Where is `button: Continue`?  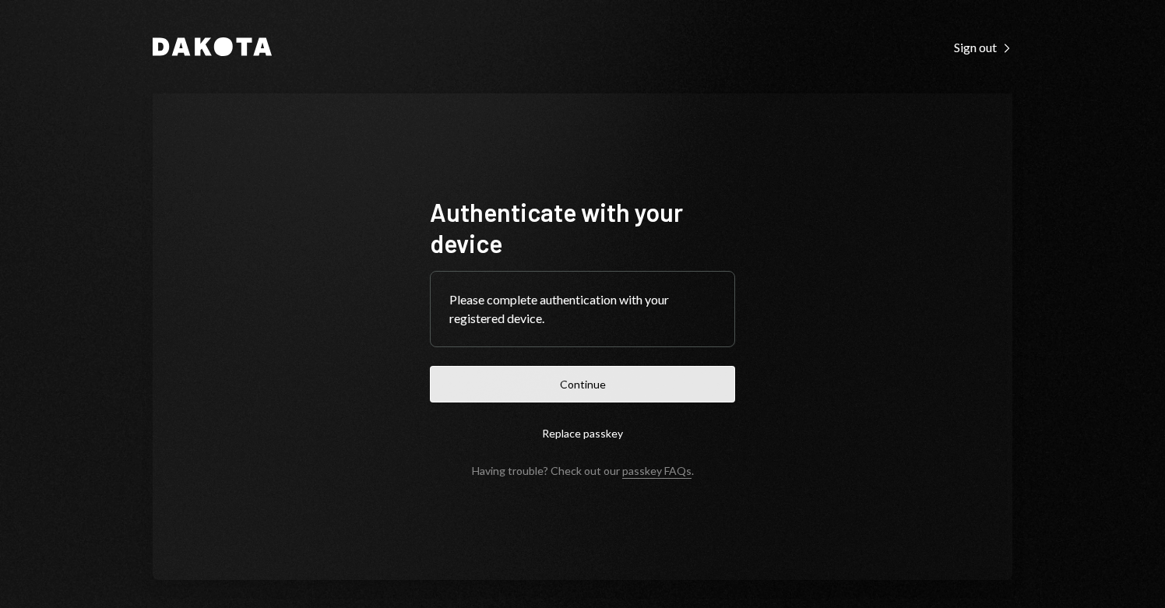 button: Continue is located at coordinates (582, 384).